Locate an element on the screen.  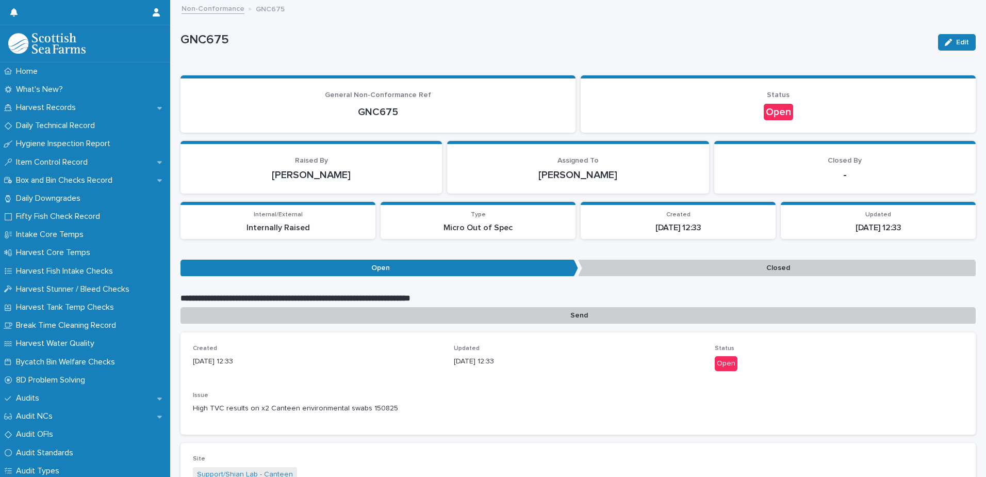
p: Harvest Water Quality is located at coordinates (57, 343).